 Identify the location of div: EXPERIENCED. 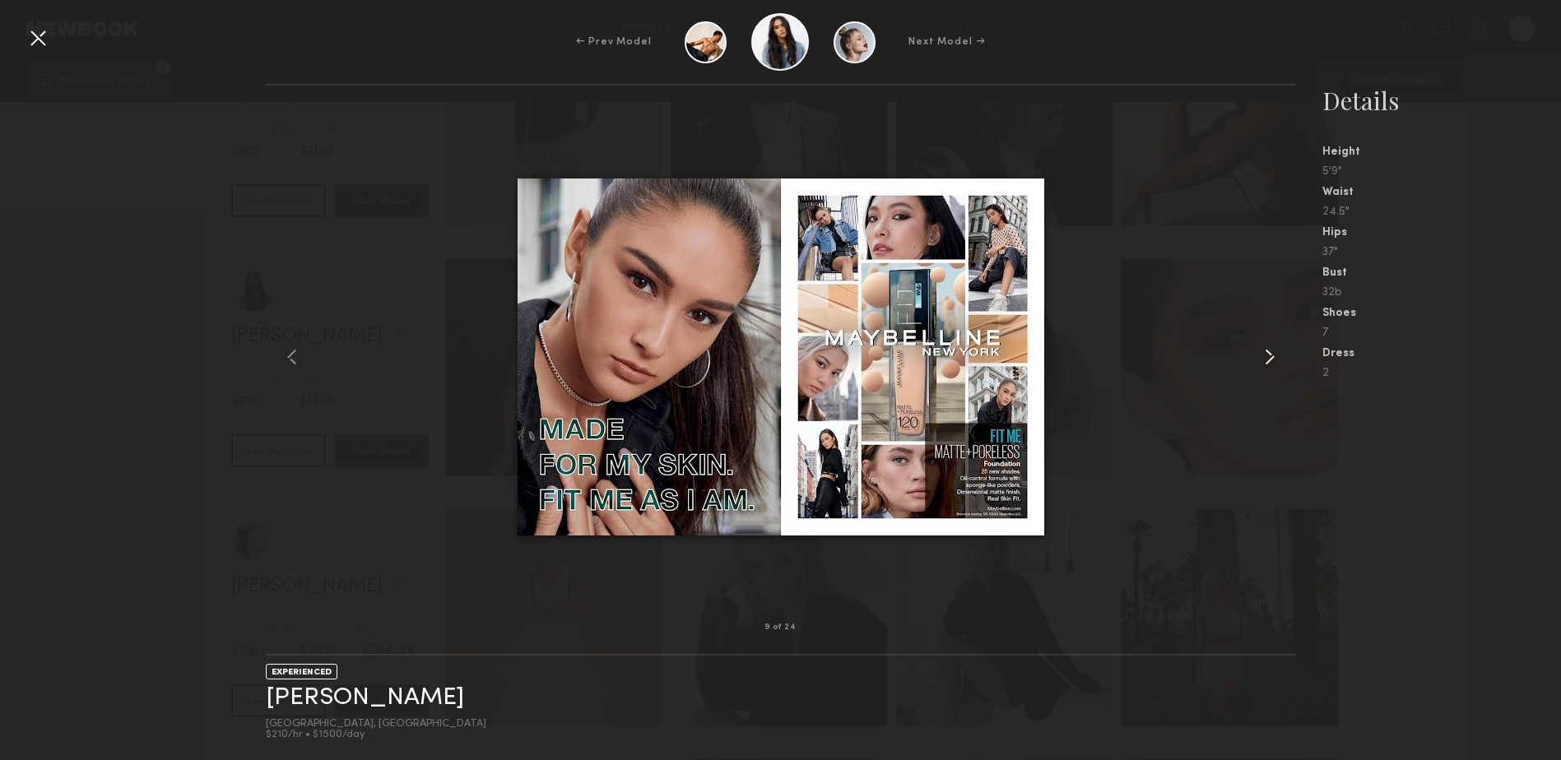
(301, 672).